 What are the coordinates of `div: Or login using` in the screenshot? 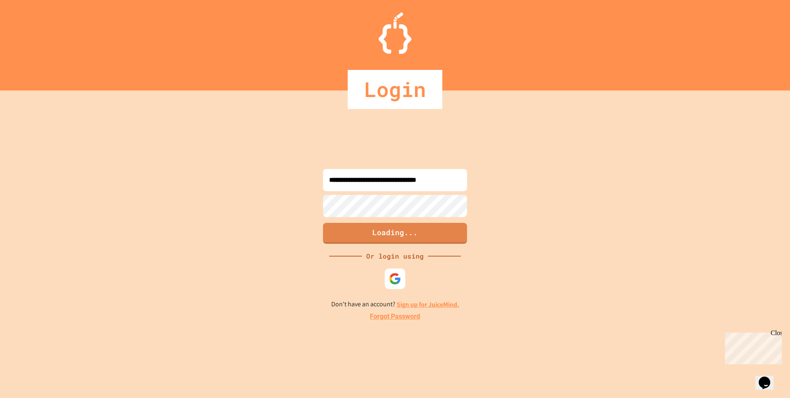 It's located at (395, 256).